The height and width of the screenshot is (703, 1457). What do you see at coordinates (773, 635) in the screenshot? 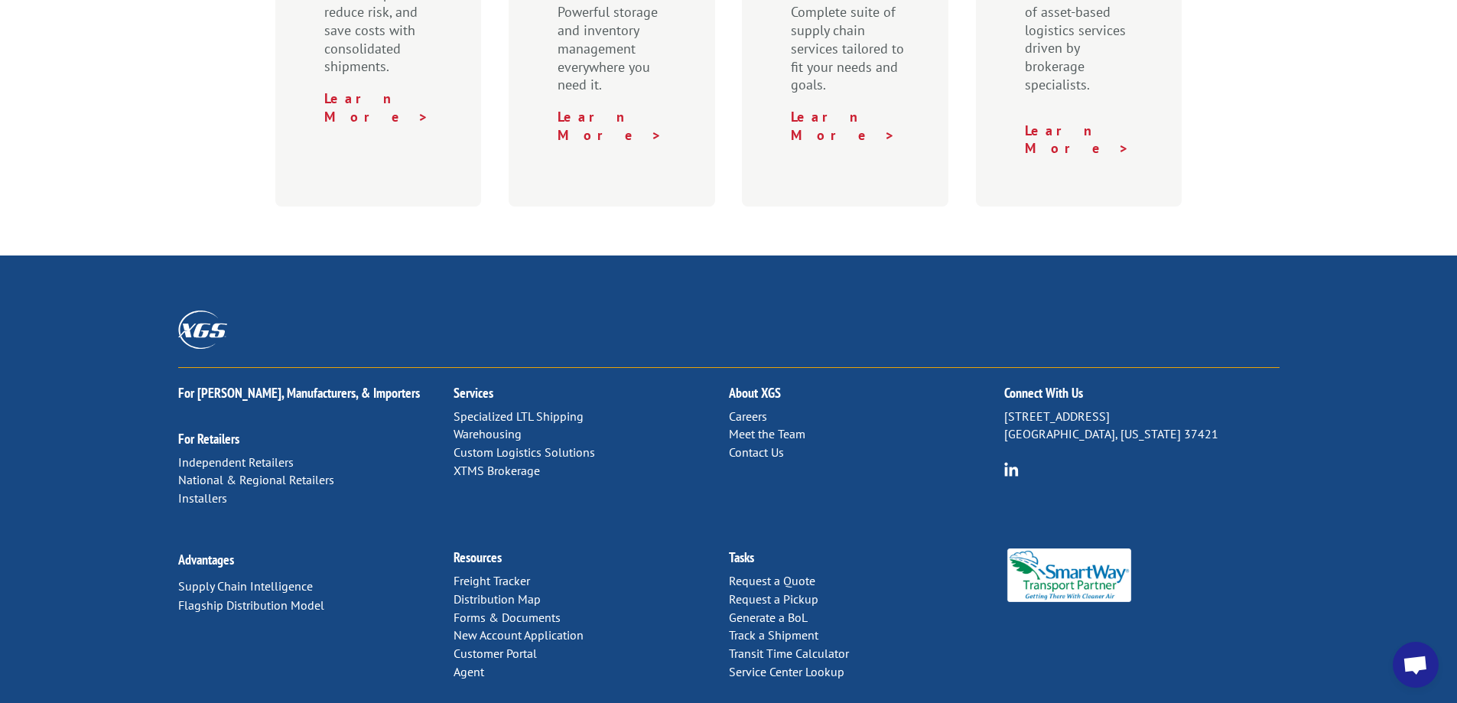
I see `a: Track a Shipment` at bounding box center [773, 635].